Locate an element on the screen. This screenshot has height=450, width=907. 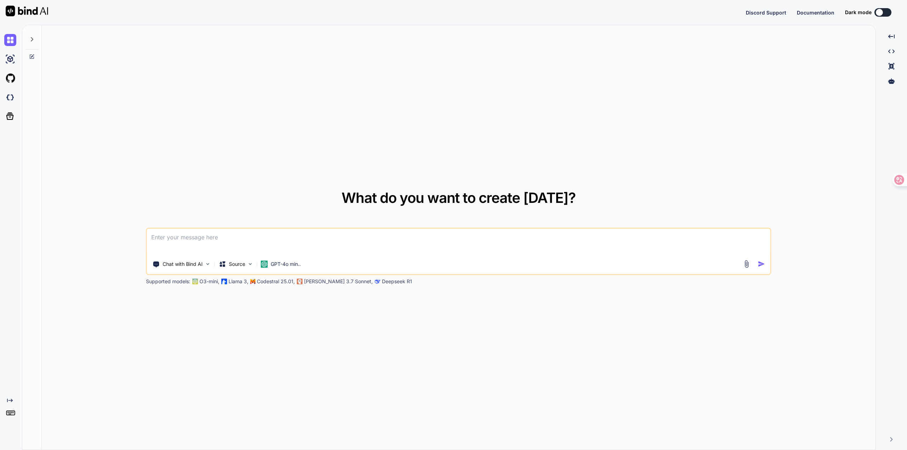
img: attachment is located at coordinates (746, 264).